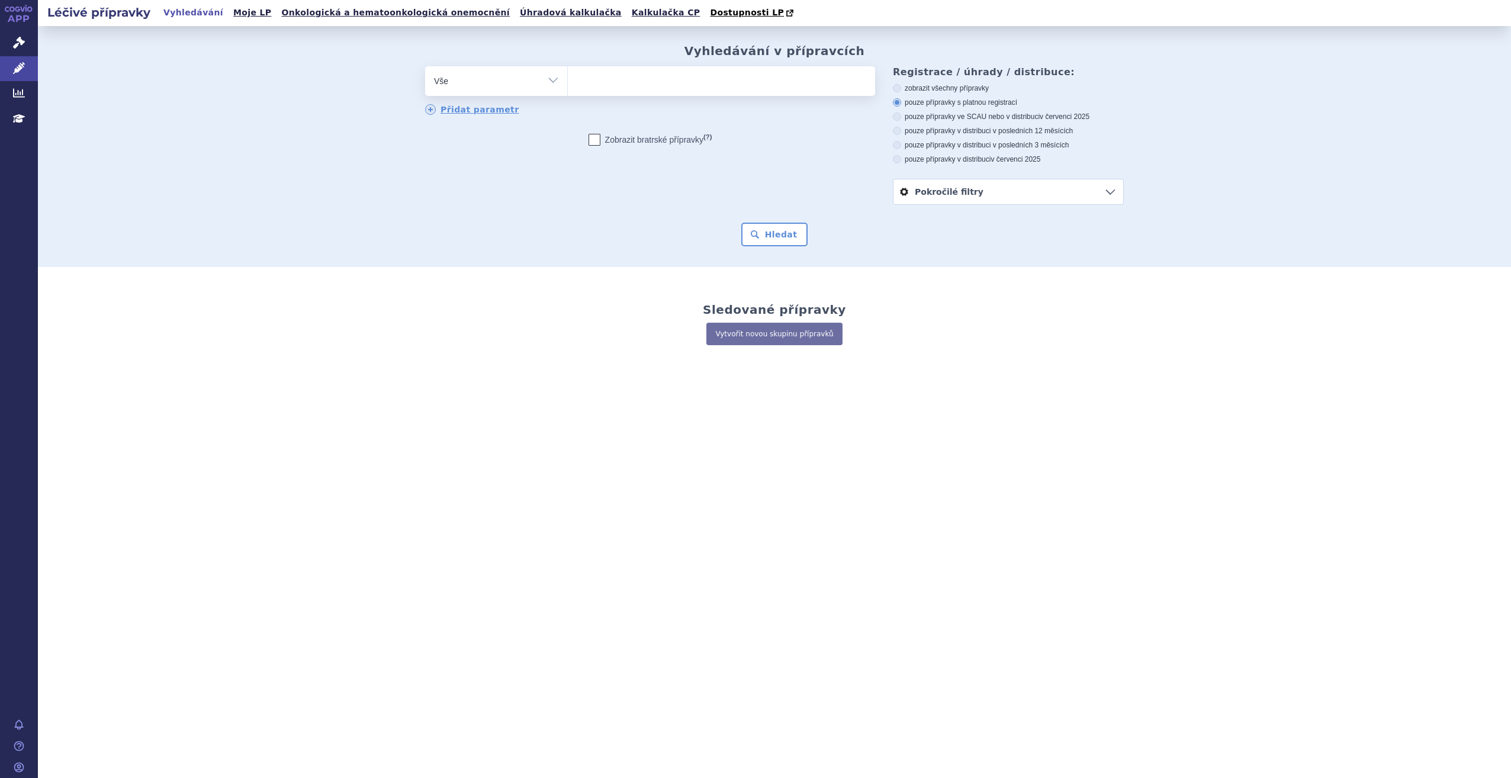 Image resolution: width=1511 pixels, height=778 pixels. What do you see at coordinates (395, 12) in the screenshot?
I see `a: Onkologická a hematoonkologická onemocnění` at bounding box center [395, 12].